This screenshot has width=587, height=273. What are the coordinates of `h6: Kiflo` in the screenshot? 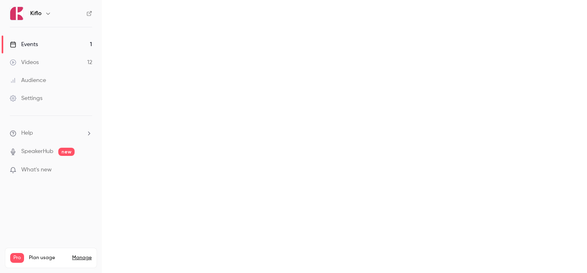 It's located at (36, 13).